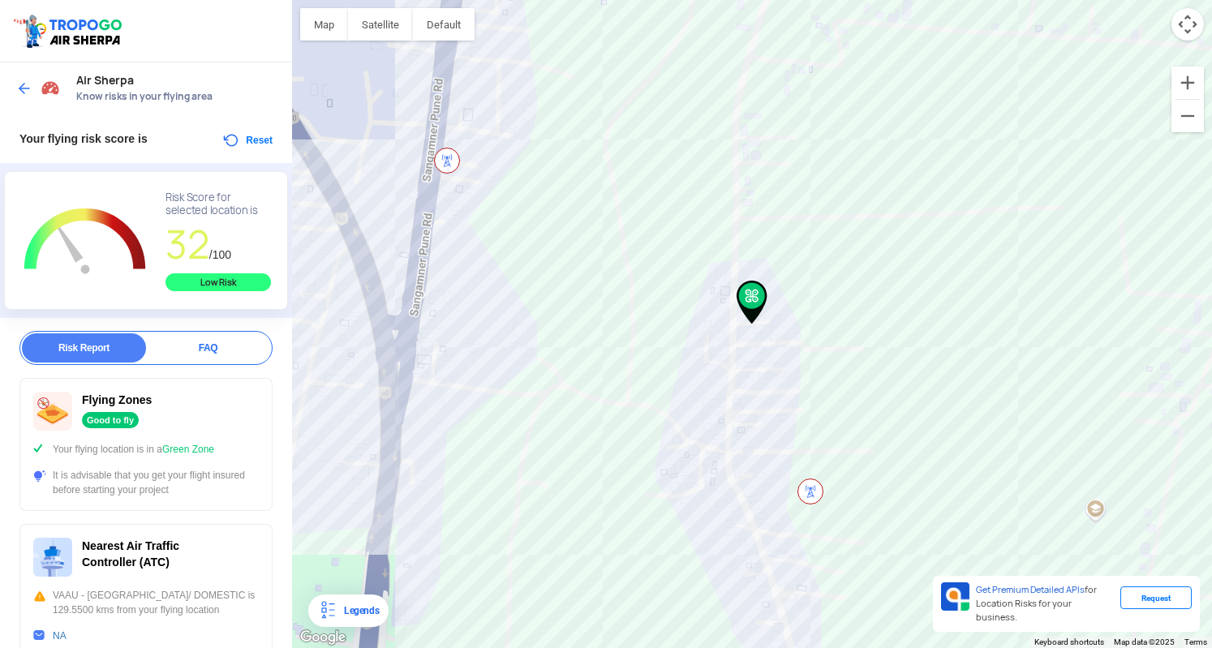  Describe the element at coordinates (70, 31) in the screenshot. I see `img: ic_tgdronemaps.svg` at that location.